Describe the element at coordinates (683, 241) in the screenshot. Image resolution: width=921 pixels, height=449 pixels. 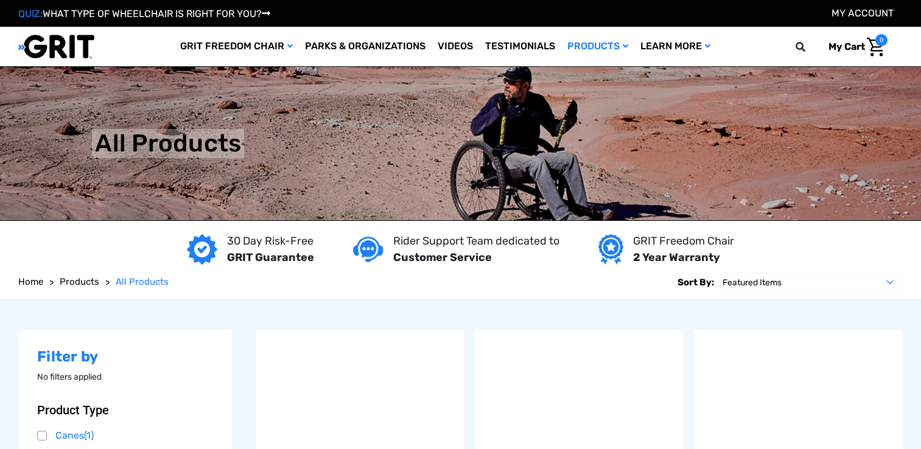
I see `p: GRIT Freedom Chair` at that location.